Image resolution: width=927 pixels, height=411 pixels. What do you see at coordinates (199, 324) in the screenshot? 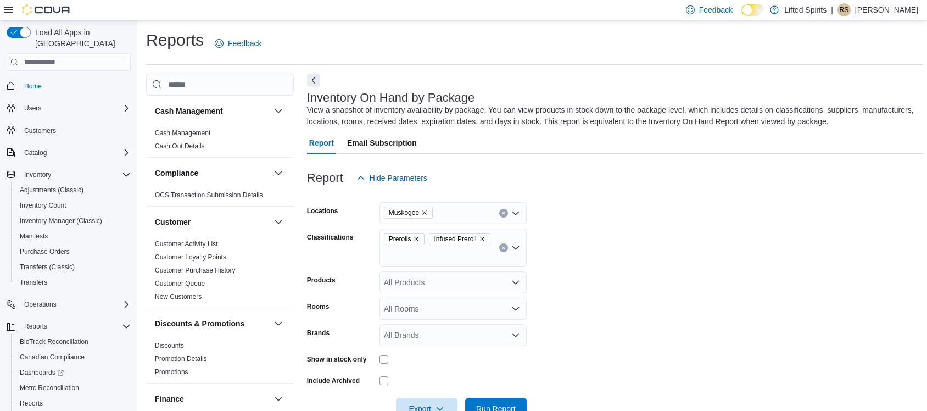
I see `h3: Discounts & Promotions` at bounding box center [199, 324].